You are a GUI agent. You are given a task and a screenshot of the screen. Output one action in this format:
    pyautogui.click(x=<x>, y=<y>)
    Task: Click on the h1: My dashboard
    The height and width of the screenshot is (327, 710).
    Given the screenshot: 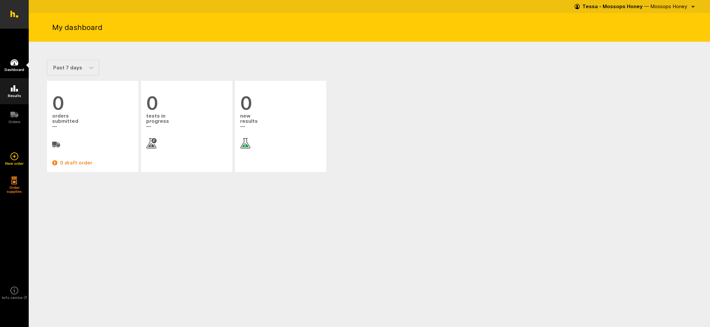 What is the action you would take?
    pyautogui.click(x=77, y=27)
    